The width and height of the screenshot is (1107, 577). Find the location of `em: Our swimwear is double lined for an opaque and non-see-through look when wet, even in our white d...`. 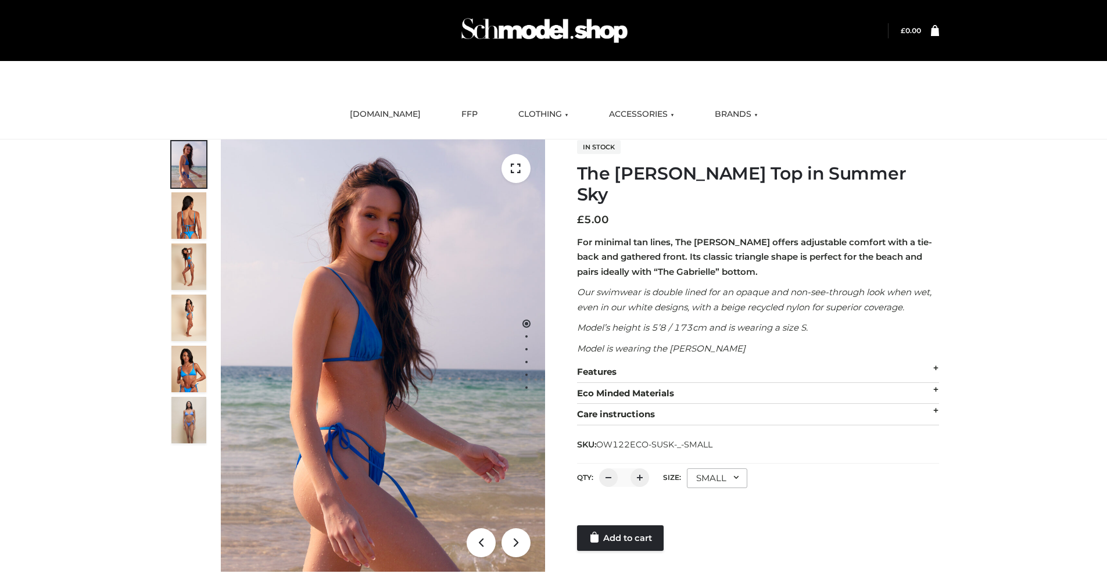

em: Our swimwear is double lined for an opaque and non-see-through look when wet, even in our white d... is located at coordinates (754, 299).